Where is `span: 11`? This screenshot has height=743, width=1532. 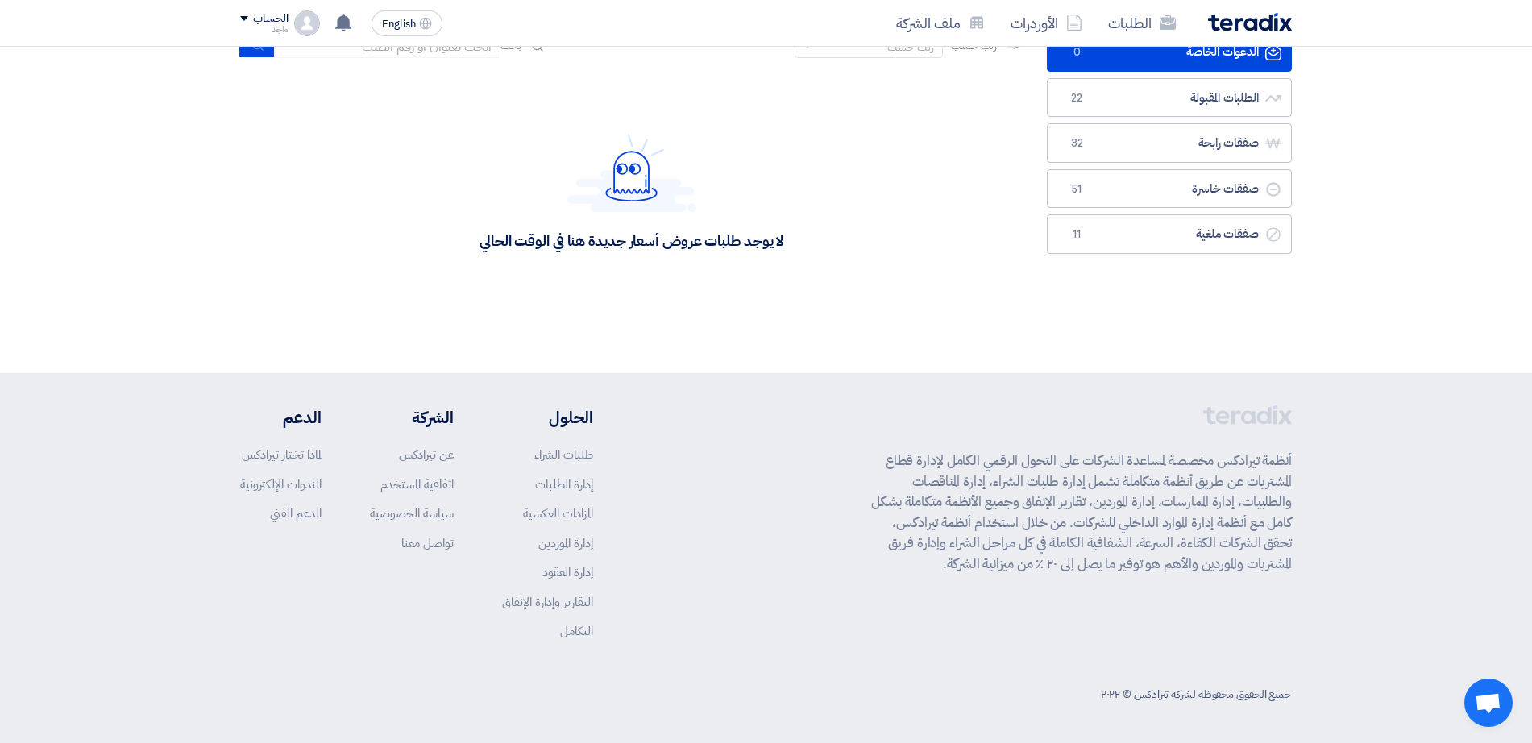 span: 11 is located at coordinates (1077, 235).